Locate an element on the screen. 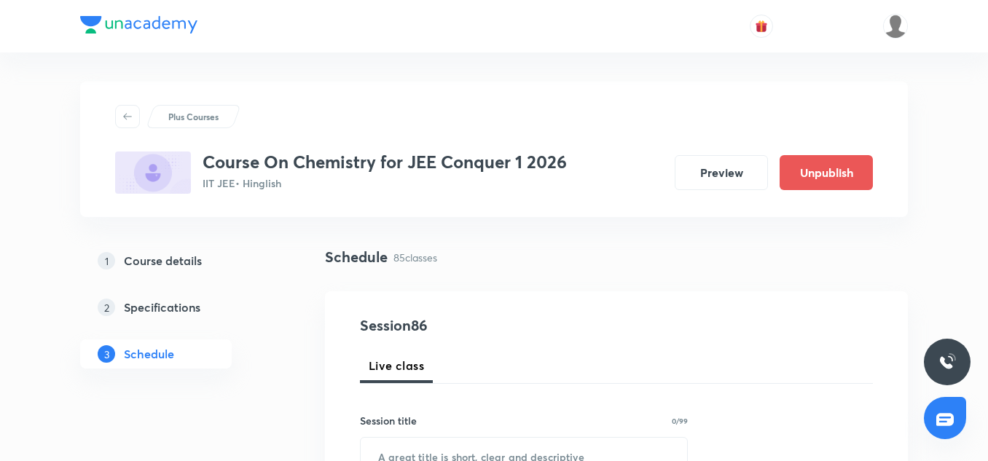 This screenshot has height=461, width=988. a: 1Course details is located at coordinates (179, 261).